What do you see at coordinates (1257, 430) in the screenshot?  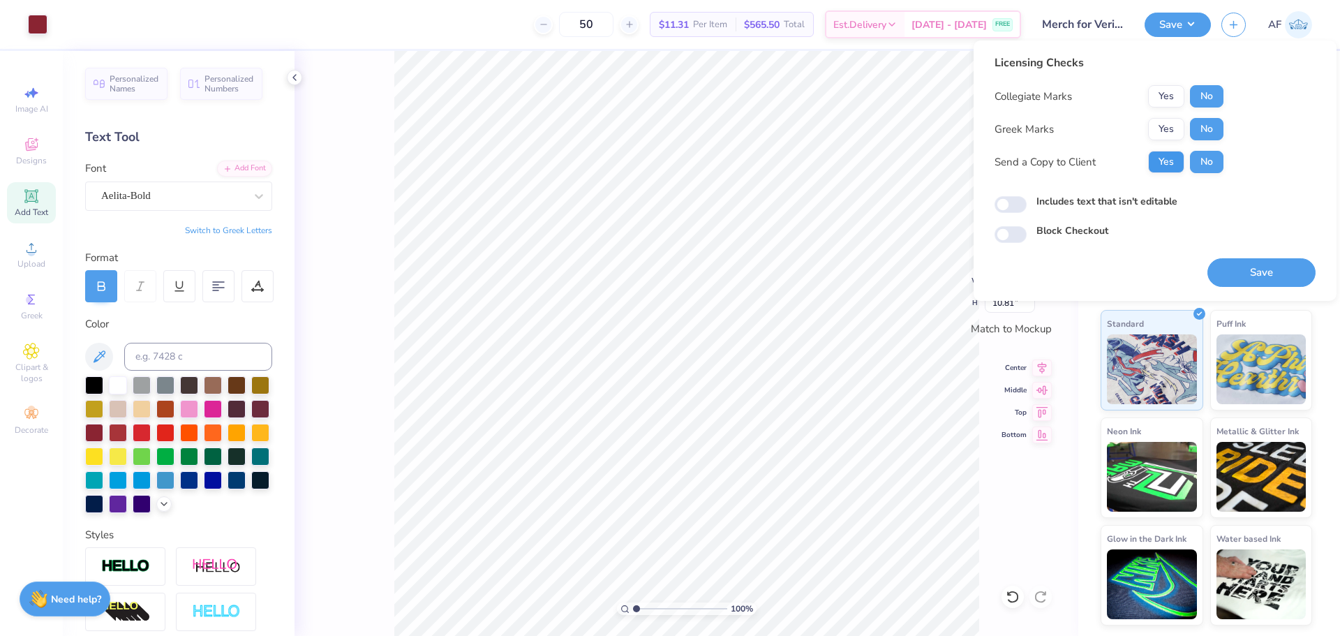 I see `span: Metallic & Glitter Ink` at bounding box center [1257, 430].